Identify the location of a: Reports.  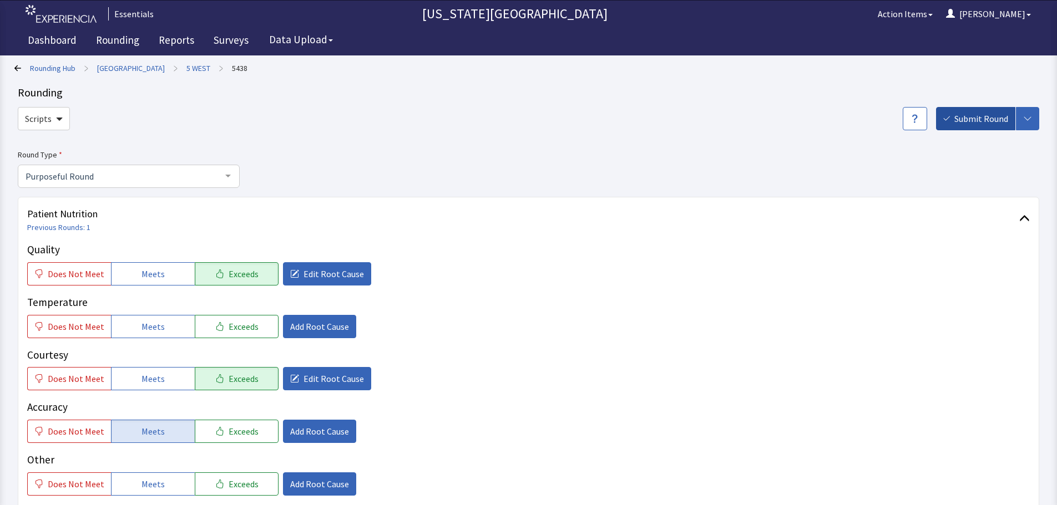
(176, 42).